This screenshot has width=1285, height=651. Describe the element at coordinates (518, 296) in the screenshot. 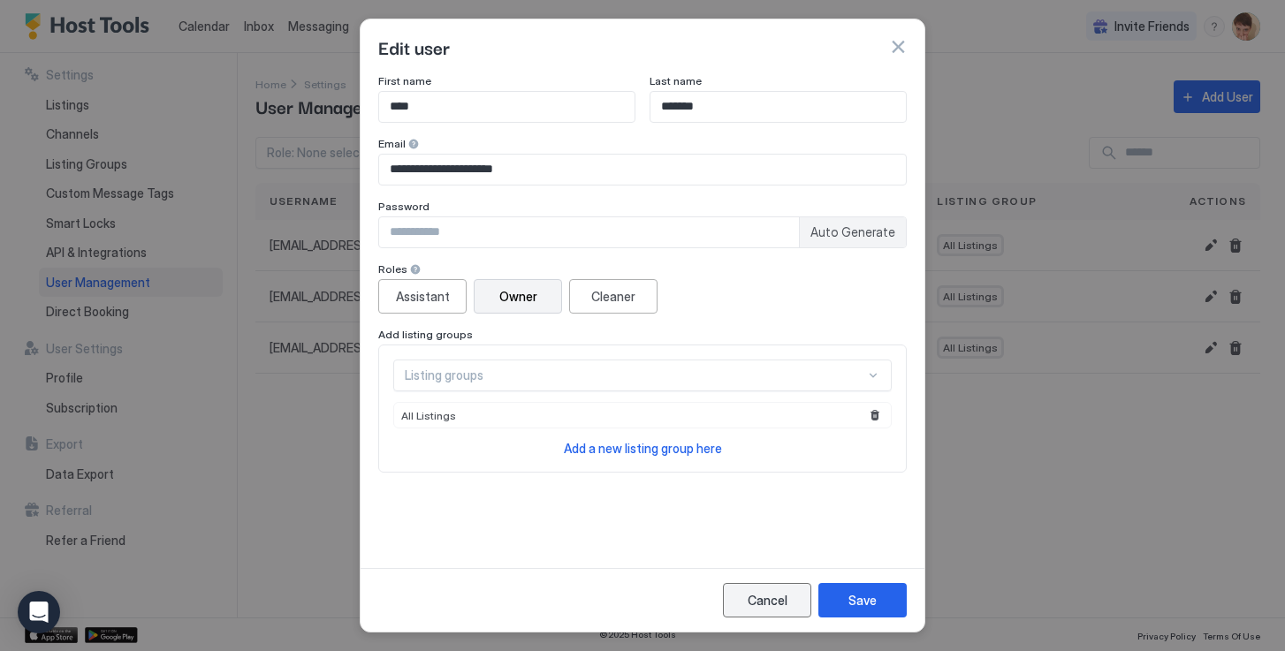

I see `div: Owner` at that location.